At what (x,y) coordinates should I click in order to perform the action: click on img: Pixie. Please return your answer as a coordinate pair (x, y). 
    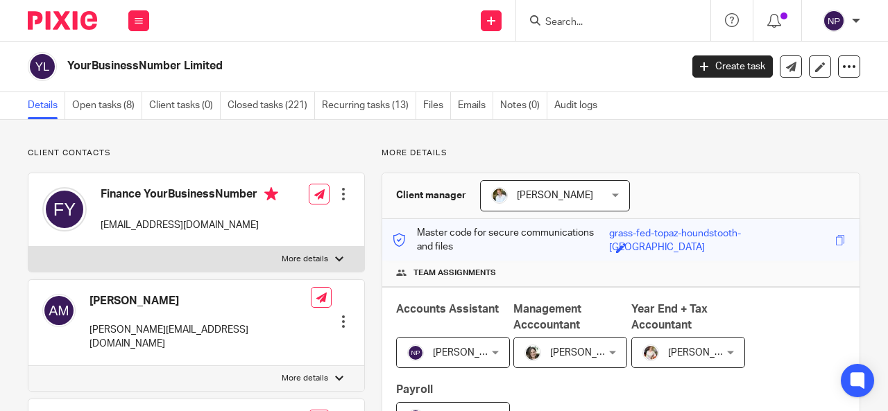
    Looking at the image, I should click on (62, 20).